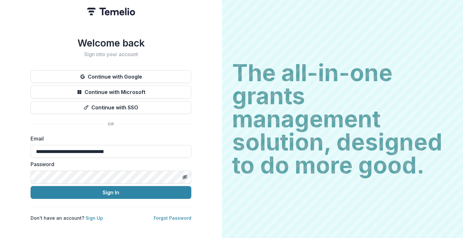 Image resolution: width=463 pixels, height=238 pixels. I want to click on button: Sign In, so click(111, 193).